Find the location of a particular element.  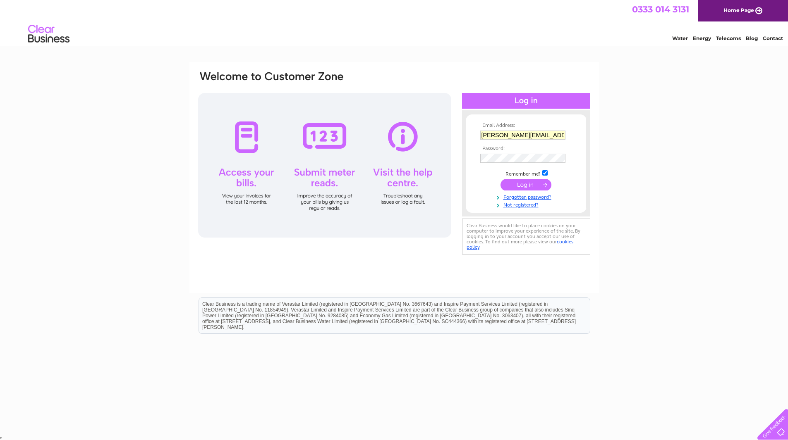

input: Submit is located at coordinates (526, 185).